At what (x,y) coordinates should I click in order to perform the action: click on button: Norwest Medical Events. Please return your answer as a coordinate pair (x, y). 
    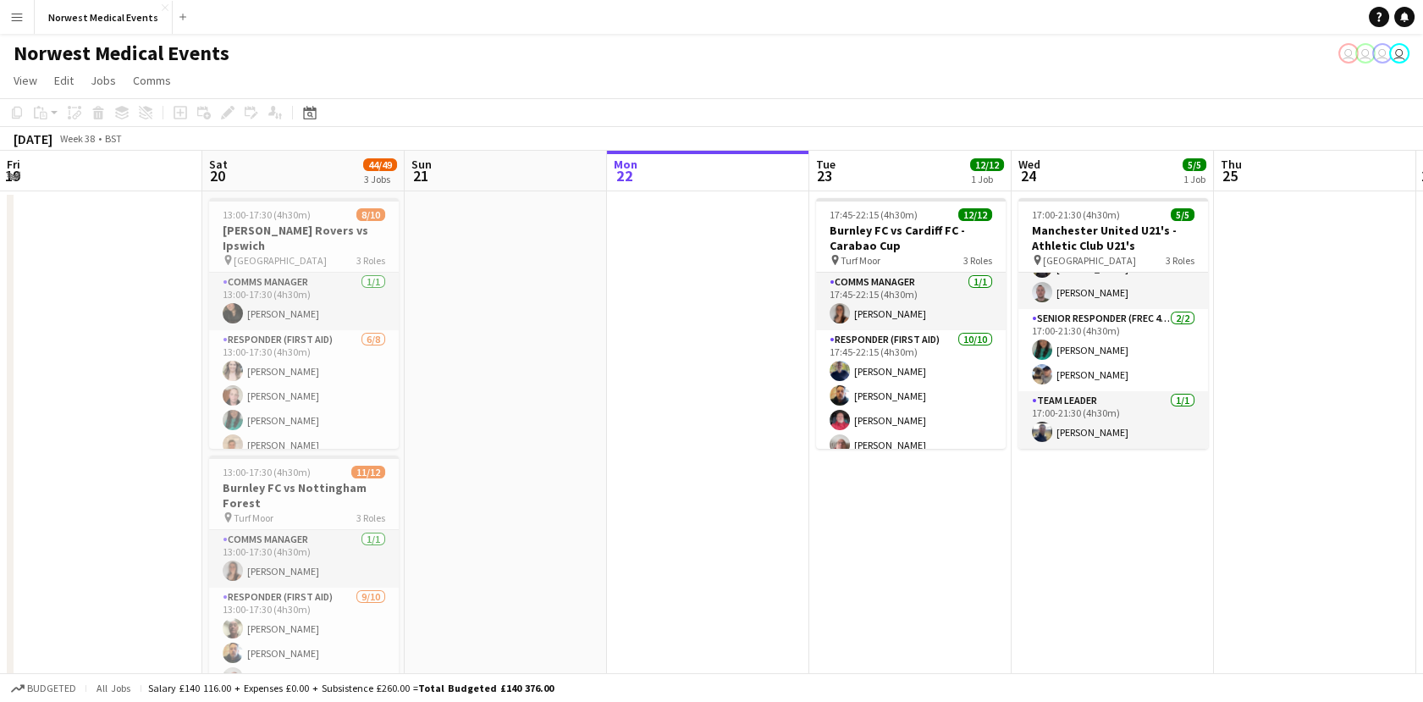
    Looking at the image, I should click on (103, 17).